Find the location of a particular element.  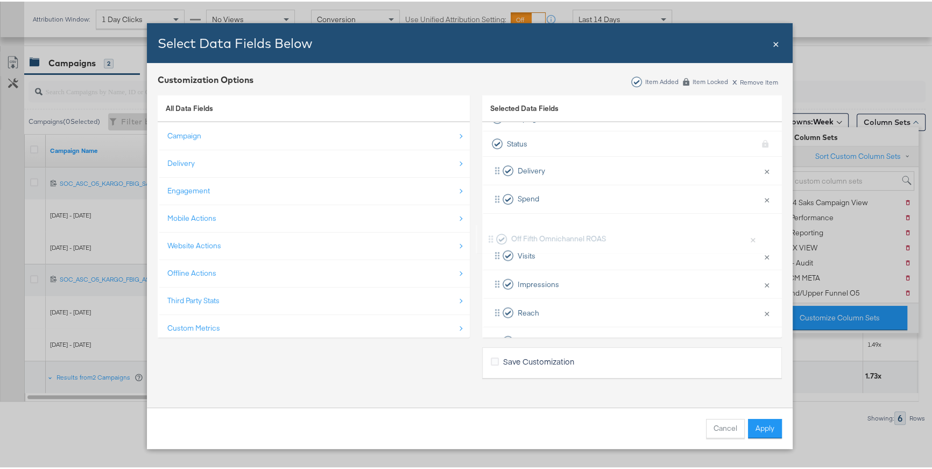

span: x is located at coordinates (734, 79).